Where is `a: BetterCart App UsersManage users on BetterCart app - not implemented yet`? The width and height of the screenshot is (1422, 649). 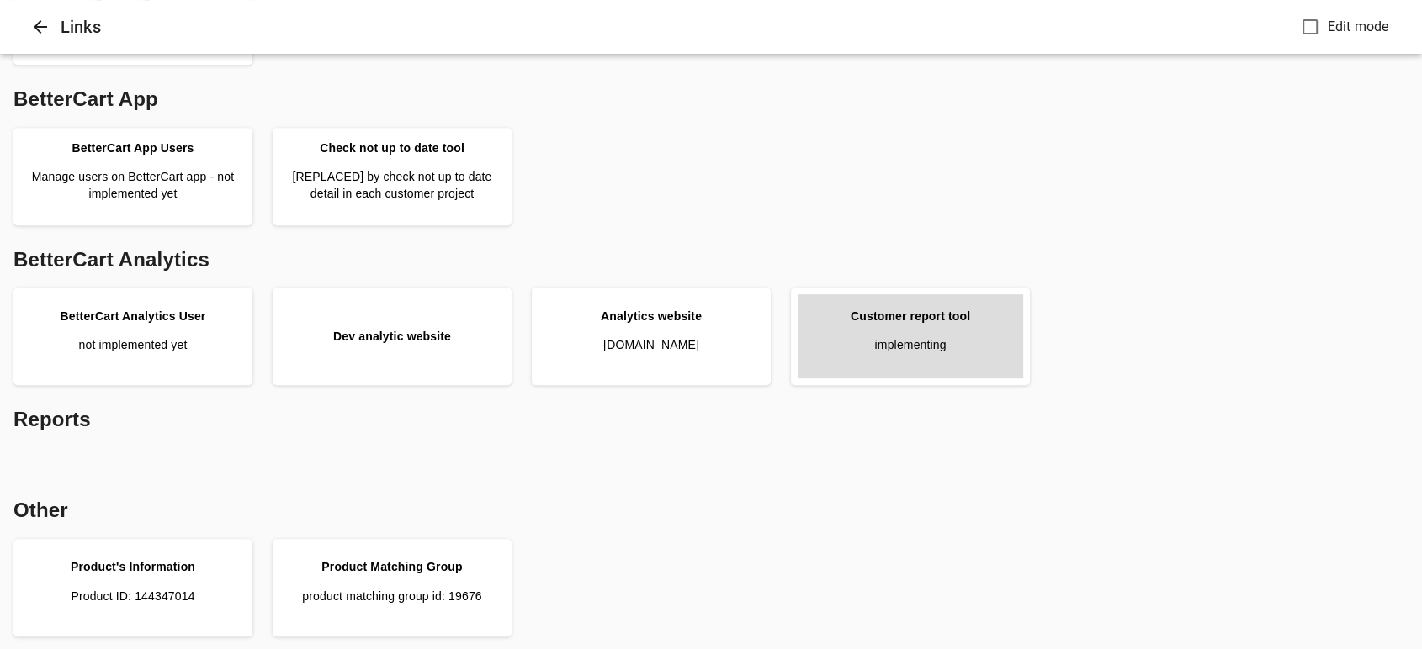 a: BetterCart App UsersManage users on BetterCart app - not implemented yet is located at coordinates (133, 177).